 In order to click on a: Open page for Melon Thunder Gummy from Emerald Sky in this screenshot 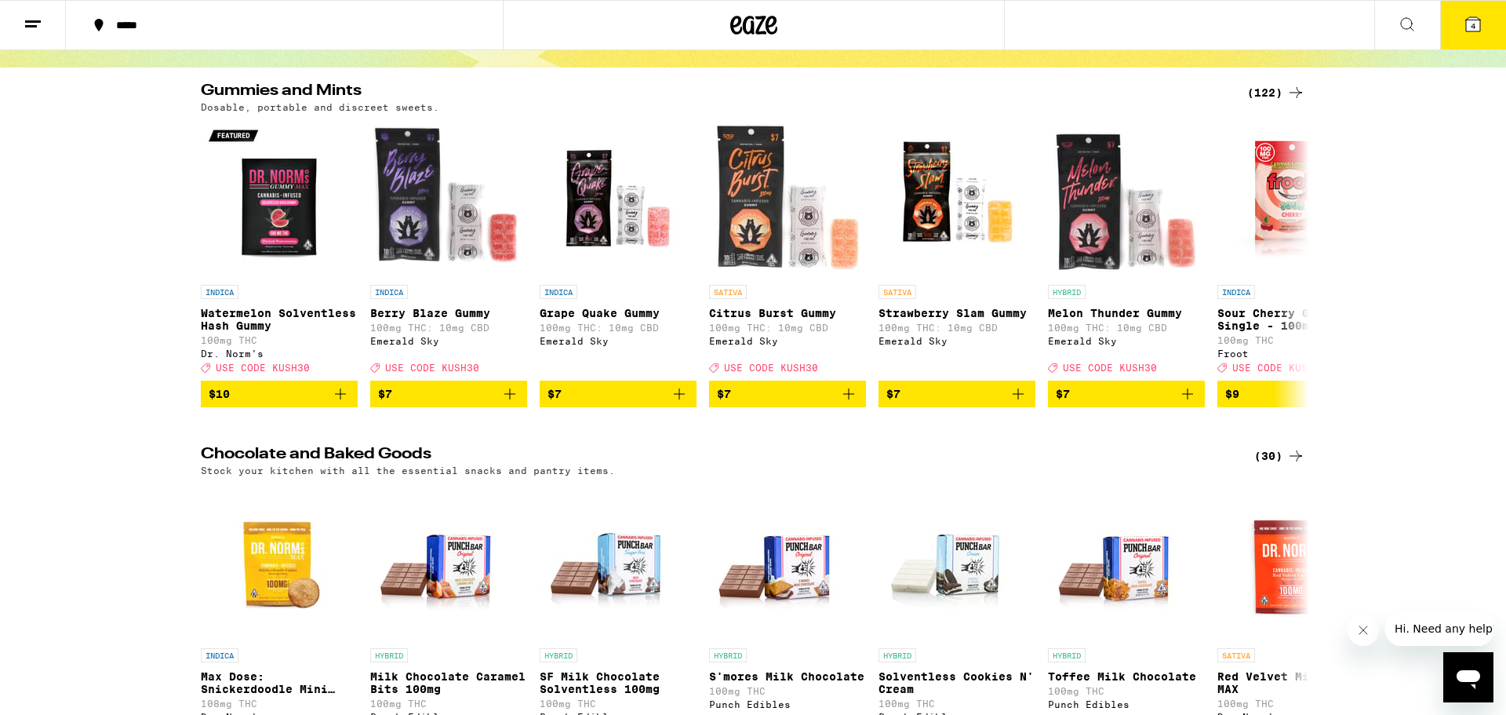, I will do `click(1126, 250)`.